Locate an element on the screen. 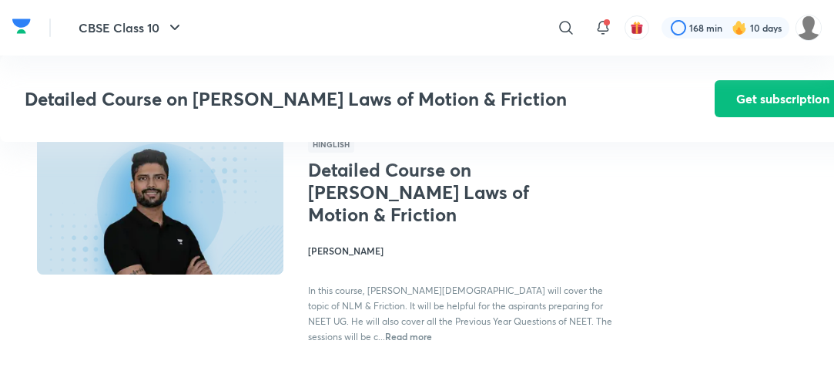 Image resolution: width=834 pixels, height=381 pixels. img: avatar is located at coordinates (637, 28).